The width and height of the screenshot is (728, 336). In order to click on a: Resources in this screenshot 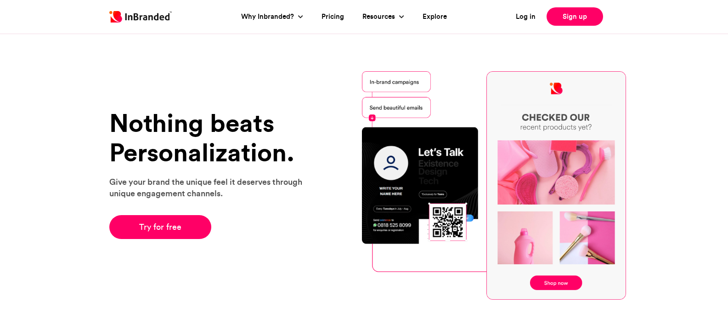, I will do `click(380, 17)`.